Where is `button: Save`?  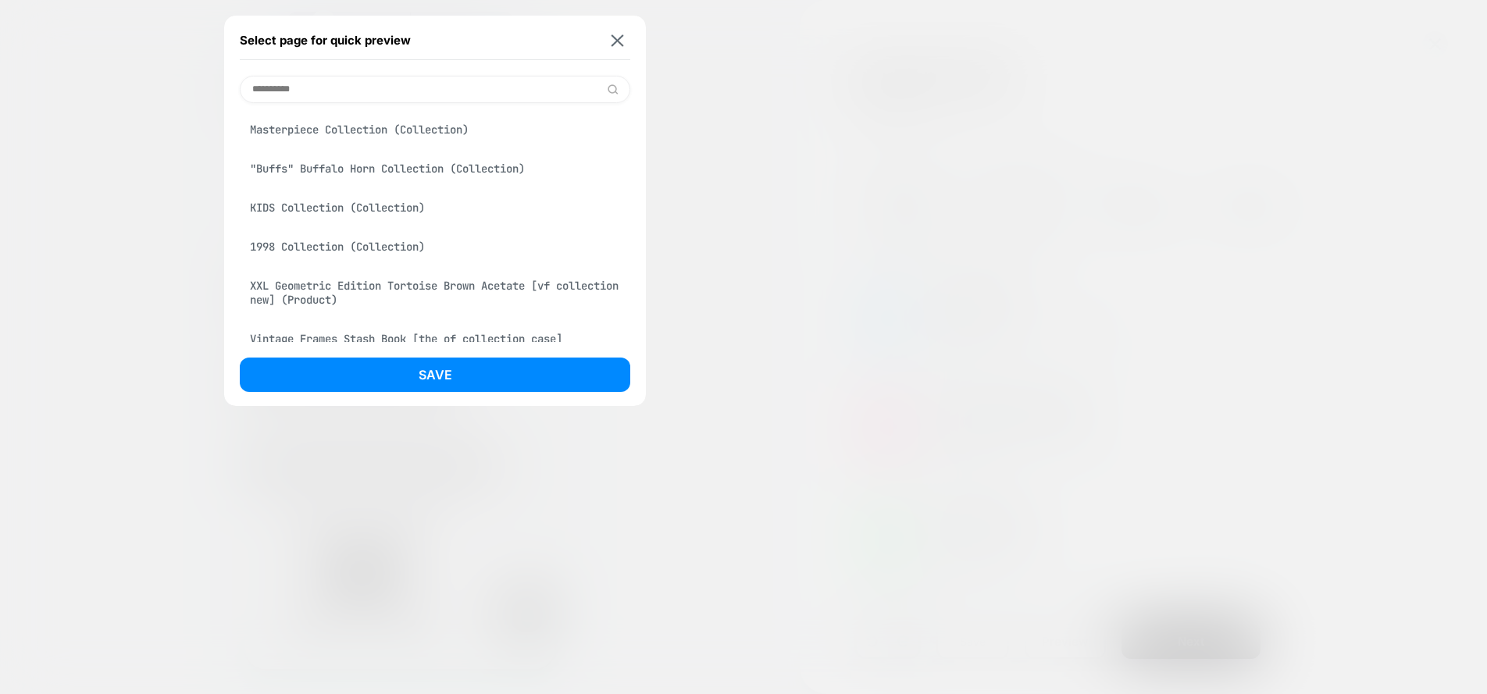
button: Save is located at coordinates (435, 375).